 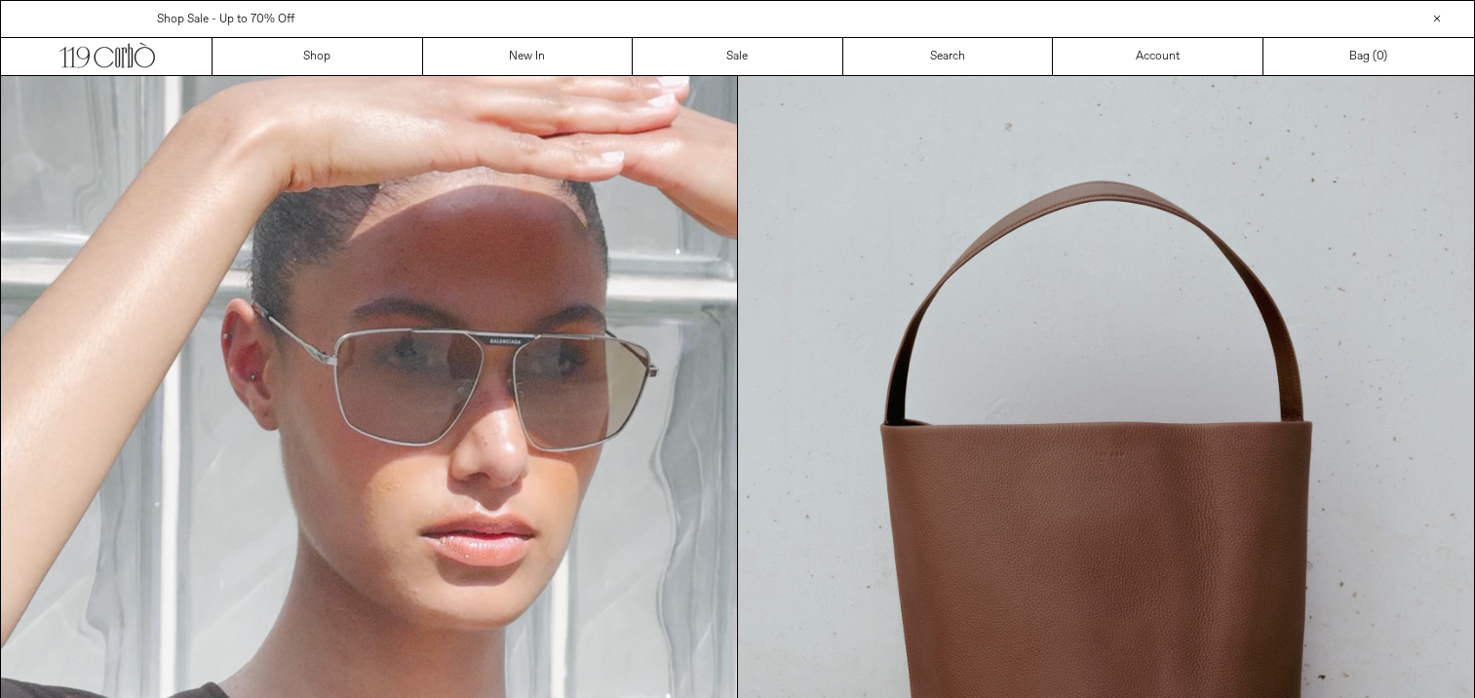 I want to click on a: New In, so click(x=528, y=57).